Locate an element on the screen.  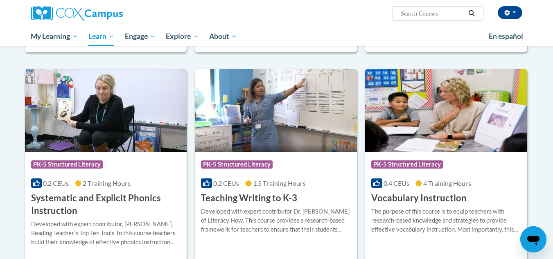
a: Explore is located at coordinates (182, 36).